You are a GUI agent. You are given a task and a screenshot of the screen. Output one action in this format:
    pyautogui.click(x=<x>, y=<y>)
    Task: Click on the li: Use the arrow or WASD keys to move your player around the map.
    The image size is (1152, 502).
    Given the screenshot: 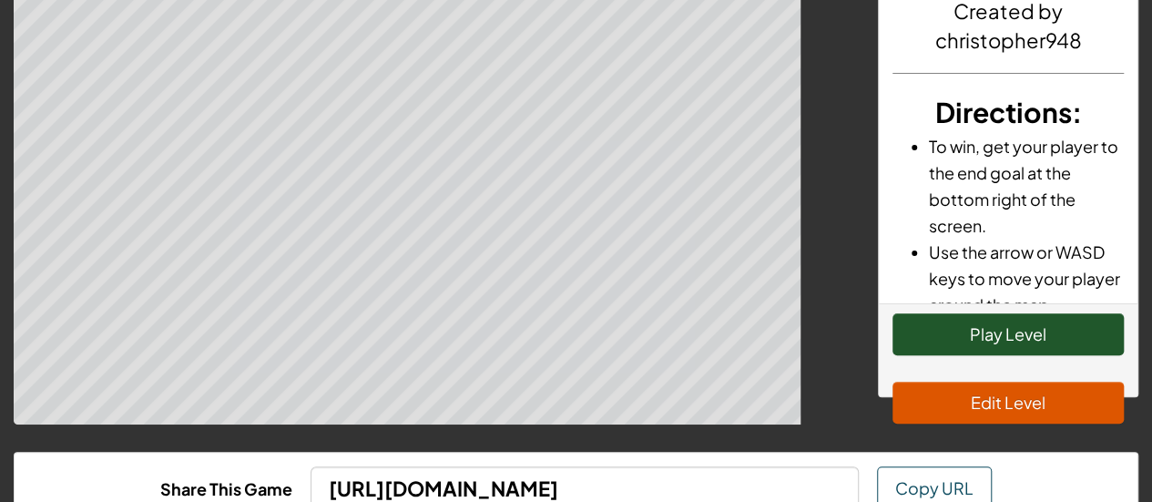 What is the action you would take?
    pyautogui.click(x=1027, y=278)
    